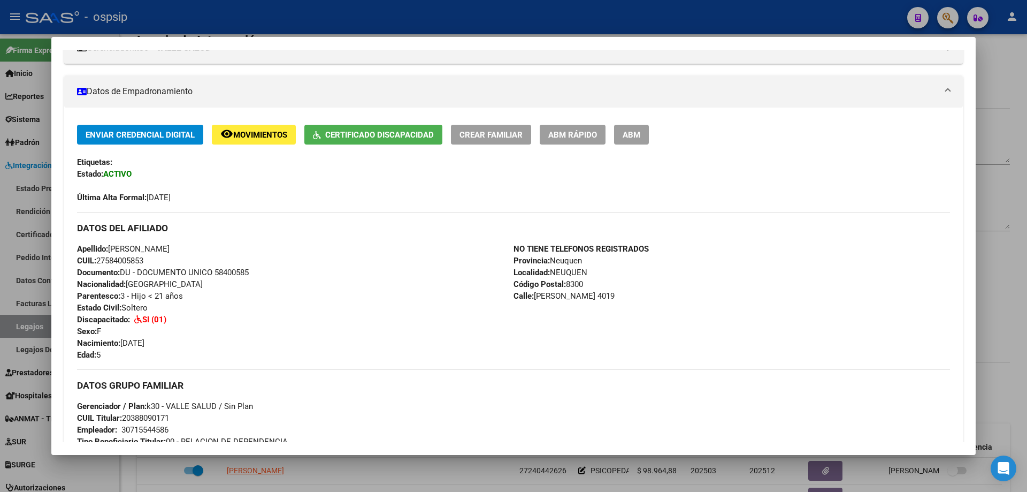 The image size is (1027, 492). Describe the element at coordinates (89, 355) in the screenshot. I see `span: 5` at that location.